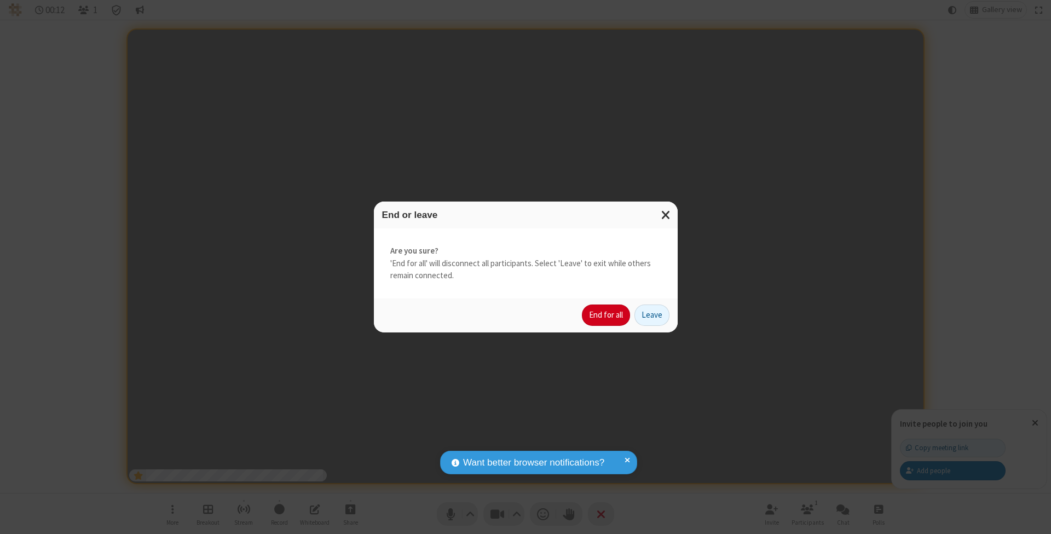  I want to click on strong: Are you sure?, so click(525, 251).